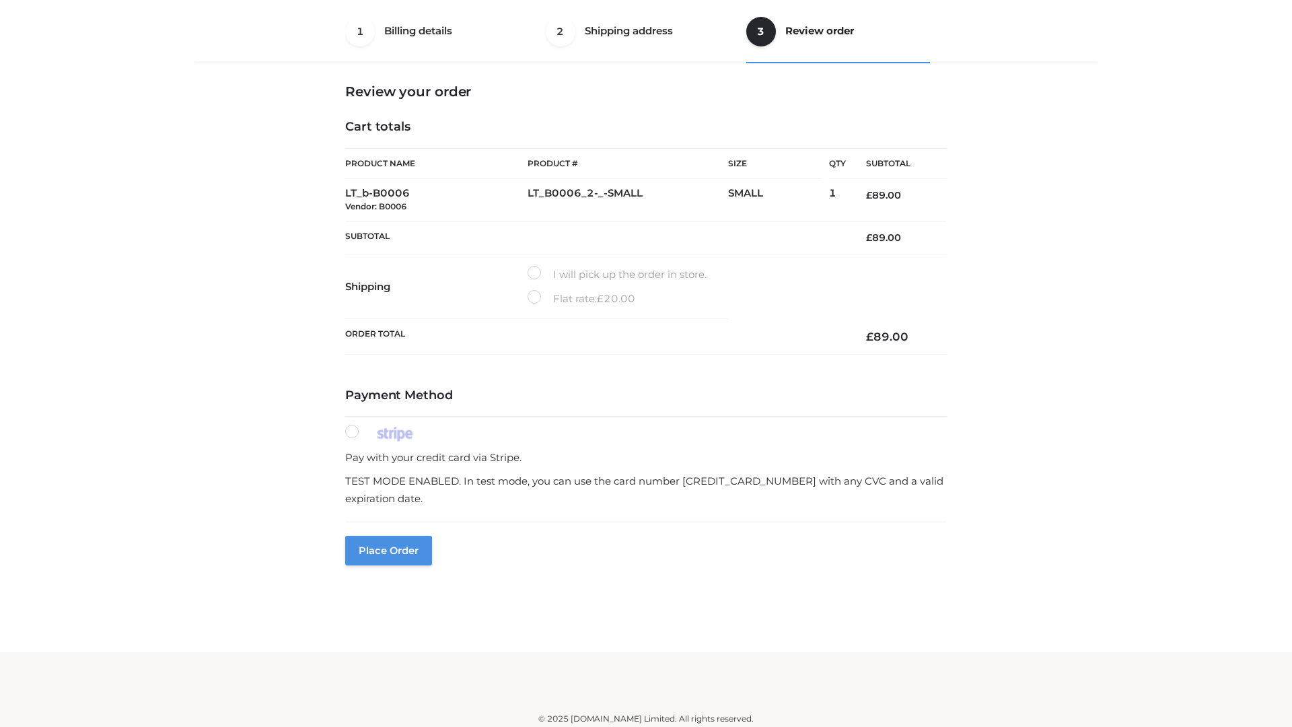 The image size is (1292, 727). What do you see at coordinates (388, 551) in the screenshot?
I see `button: Place order` at bounding box center [388, 551].